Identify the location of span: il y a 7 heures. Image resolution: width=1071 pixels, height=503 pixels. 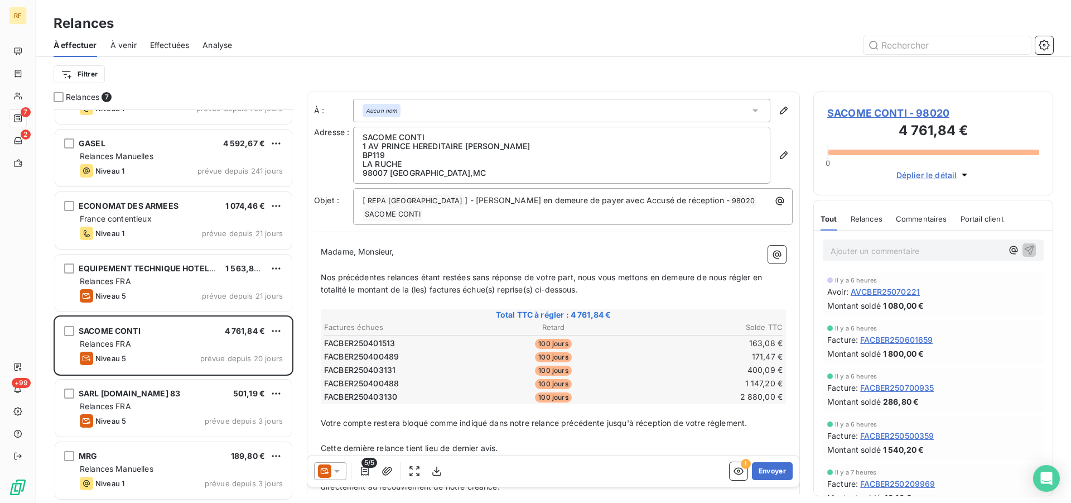
(856, 472).